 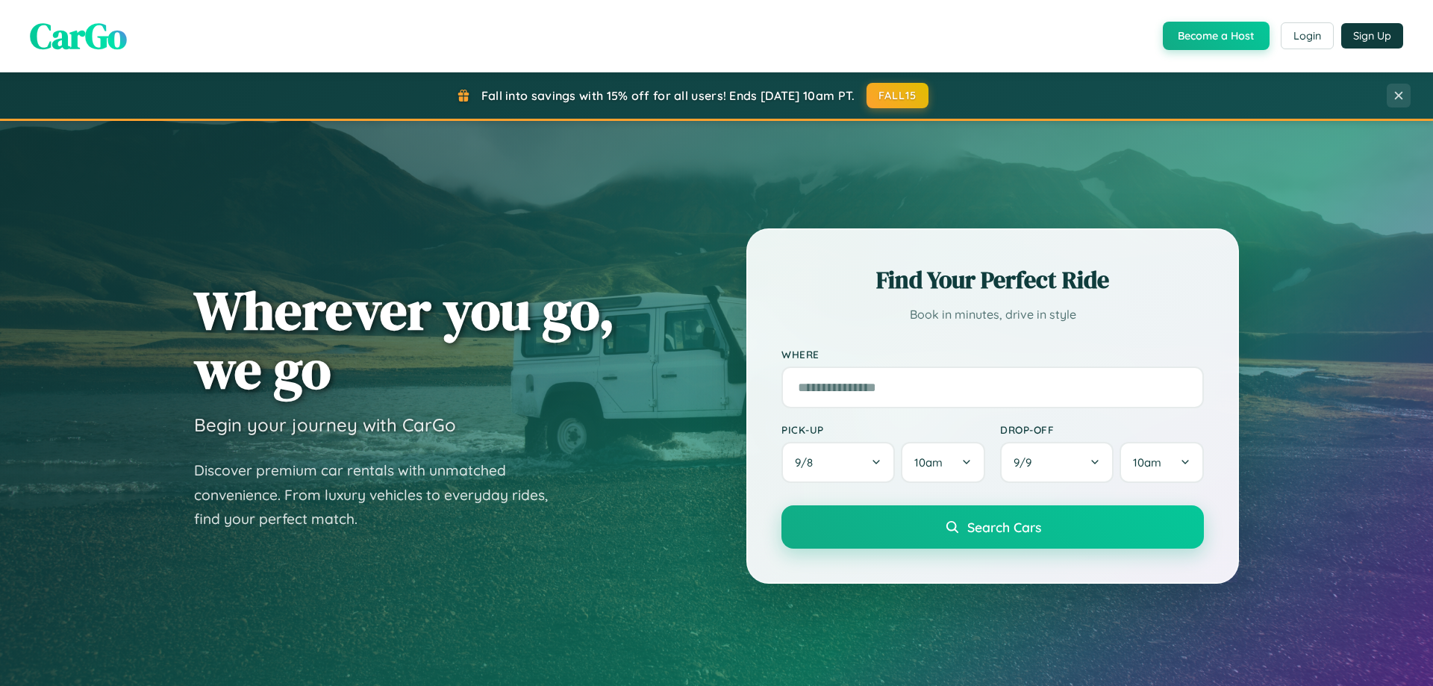 What do you see at coordinates (838, 462) in the screenshot?
I see `button: 9/8` at bounding box center [838, 462].